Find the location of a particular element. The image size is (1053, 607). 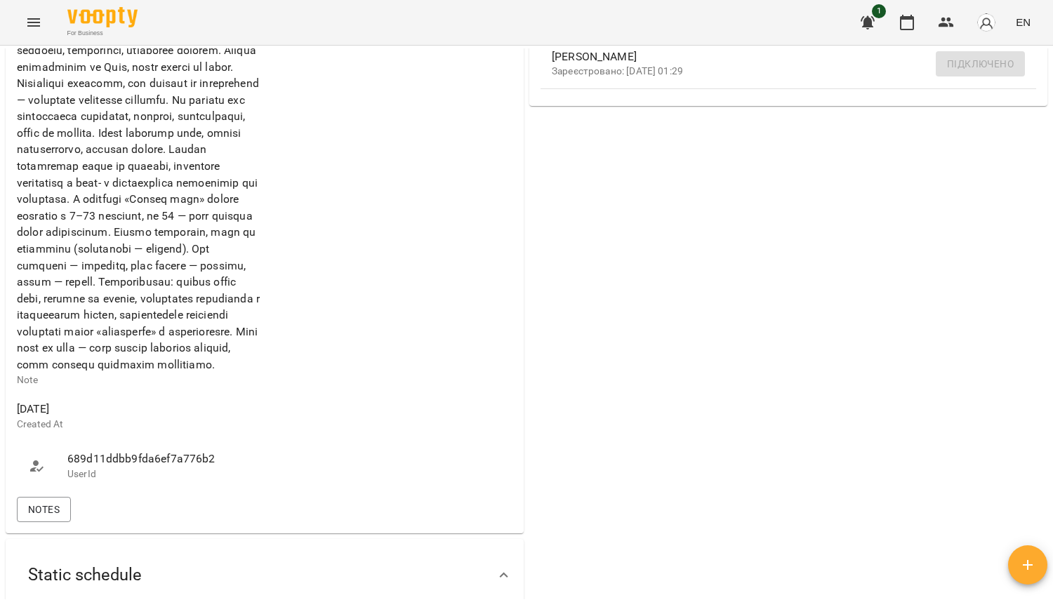

button: EN is located at coordinates (1022, 22).